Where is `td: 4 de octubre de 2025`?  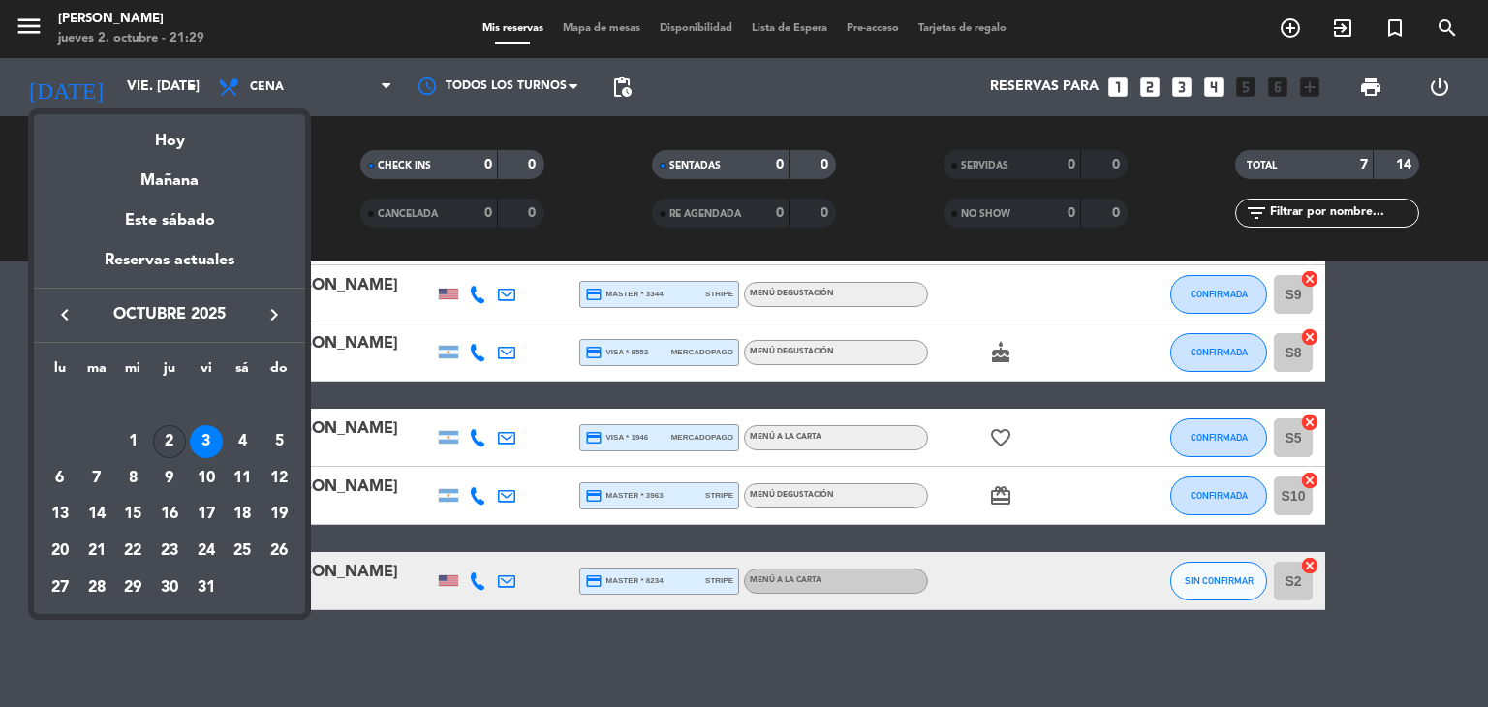 td: 4 de octubre de 2025 is located at coordinates (243, 442).